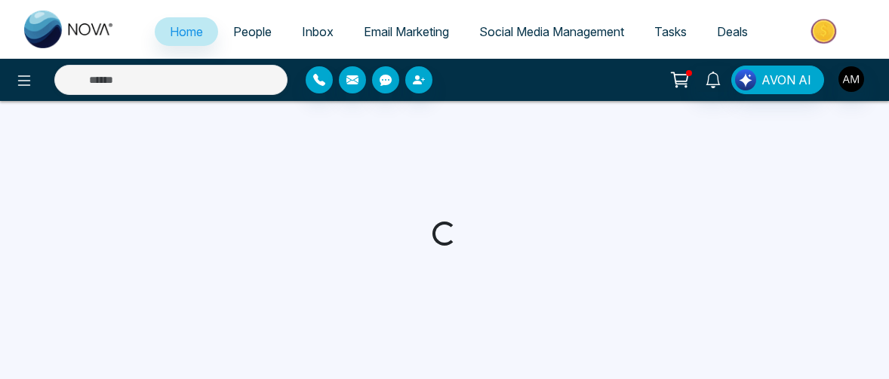 This screenshot has width=889, height=379. I want to click on img: Lead Flow, so click(745, 80).